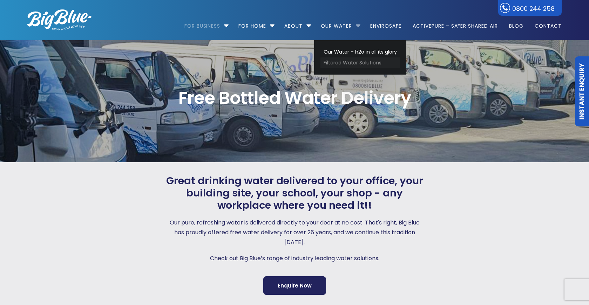 The image size is (589, 305). What do you see at coordinates (582, 91) in the screenshot?
I see `a: Instant Enquiry` at bounding box center [582, 91].